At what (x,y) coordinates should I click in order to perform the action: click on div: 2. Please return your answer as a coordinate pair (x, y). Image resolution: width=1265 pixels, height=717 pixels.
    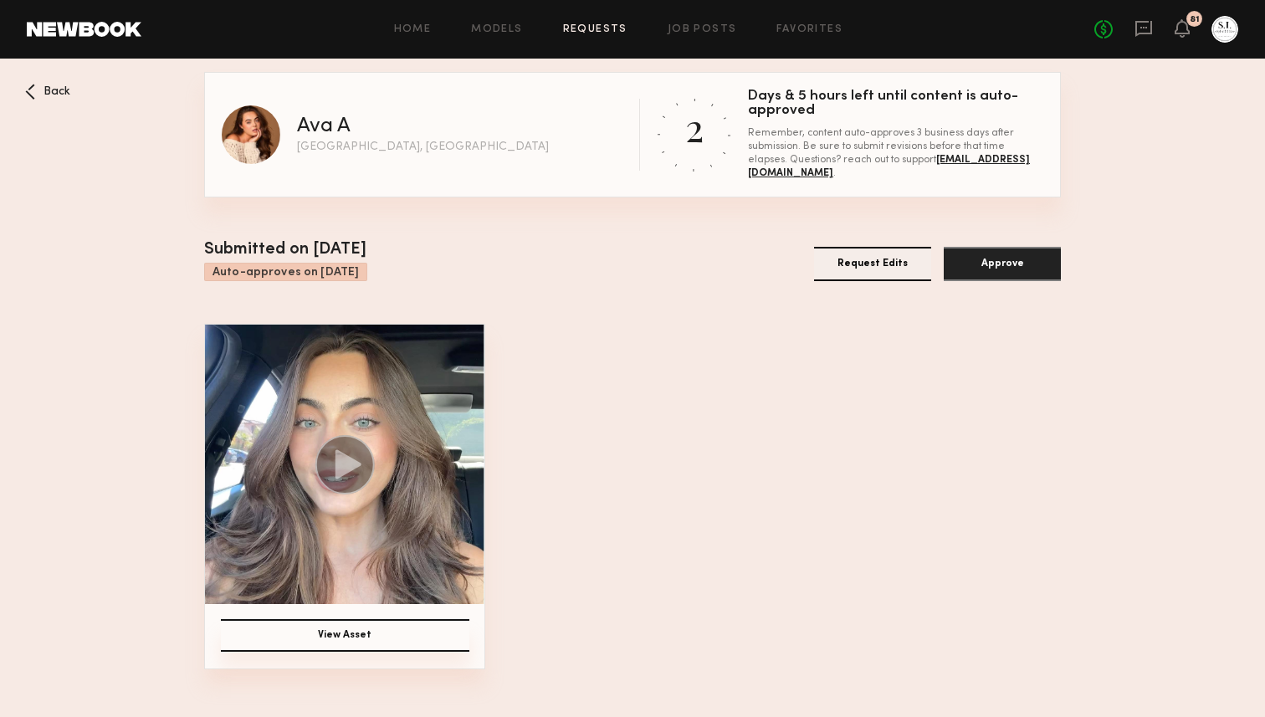
    Looking at the image, I should click on (695, 126).